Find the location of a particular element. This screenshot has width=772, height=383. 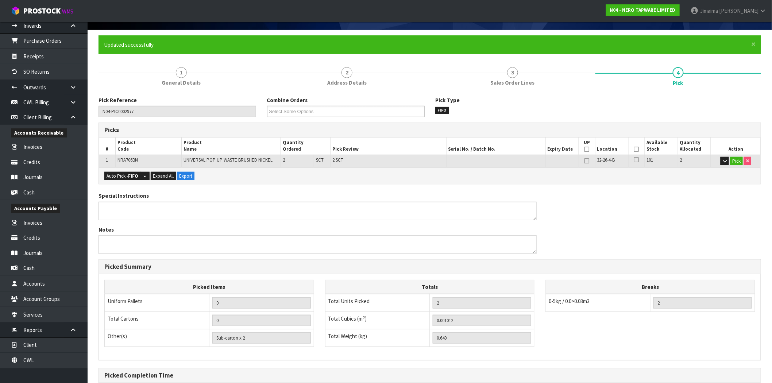

span: Expand All is located at coordinates (163, 176).